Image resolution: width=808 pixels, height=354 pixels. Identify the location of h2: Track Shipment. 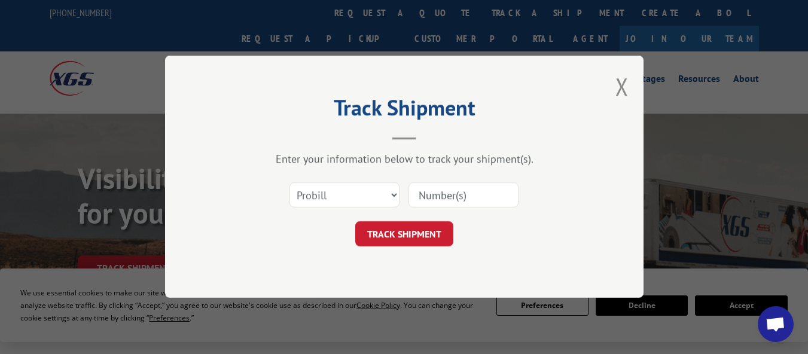
(404, 111).